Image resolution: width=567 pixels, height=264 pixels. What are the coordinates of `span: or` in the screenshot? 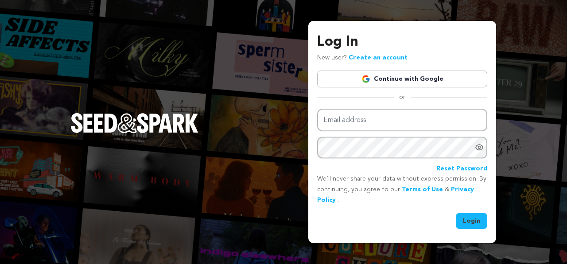 It's located at (402, 97).